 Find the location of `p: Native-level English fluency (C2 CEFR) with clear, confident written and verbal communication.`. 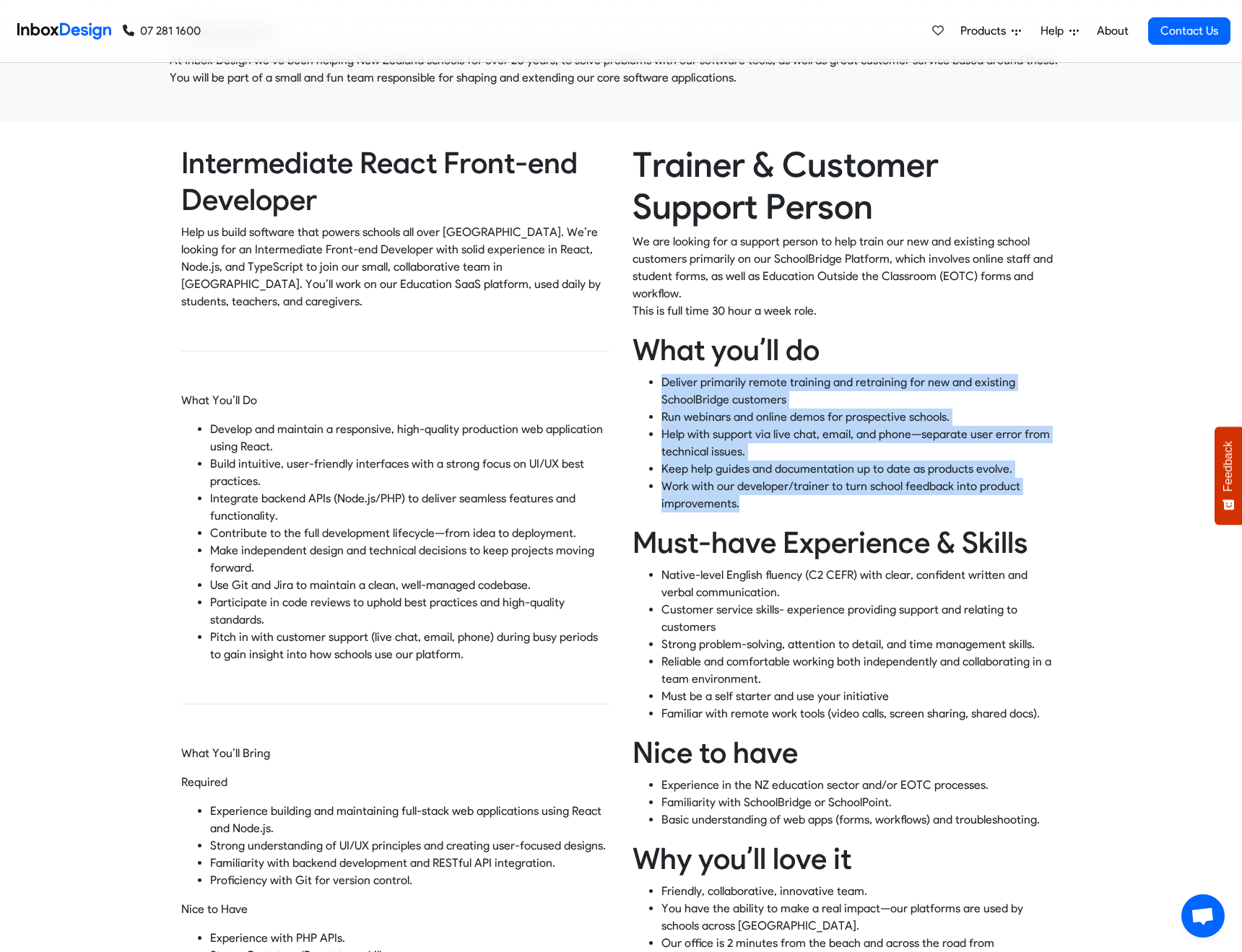

p: Native-level English fluency (C2 CEFR) with clear, confident written and verbal communication. is located at coordinates (861, 584).